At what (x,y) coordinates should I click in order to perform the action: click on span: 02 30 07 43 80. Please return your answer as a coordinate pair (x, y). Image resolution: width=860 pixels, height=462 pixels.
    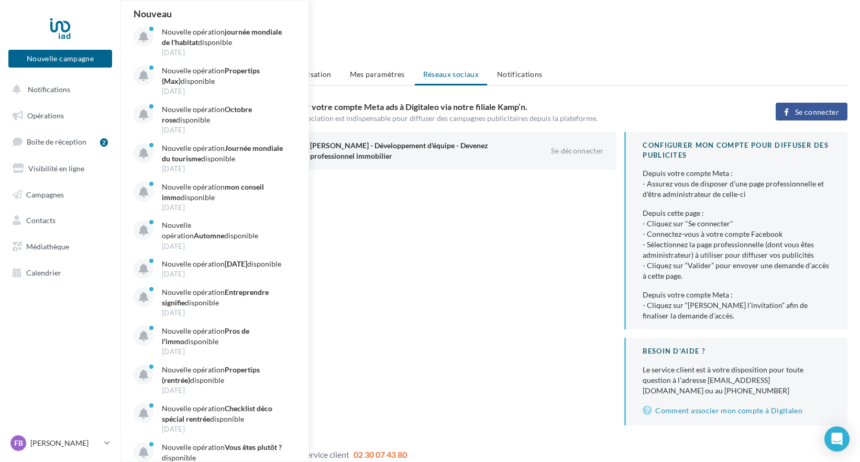
    Looking at the image, I should click on (380, 454).